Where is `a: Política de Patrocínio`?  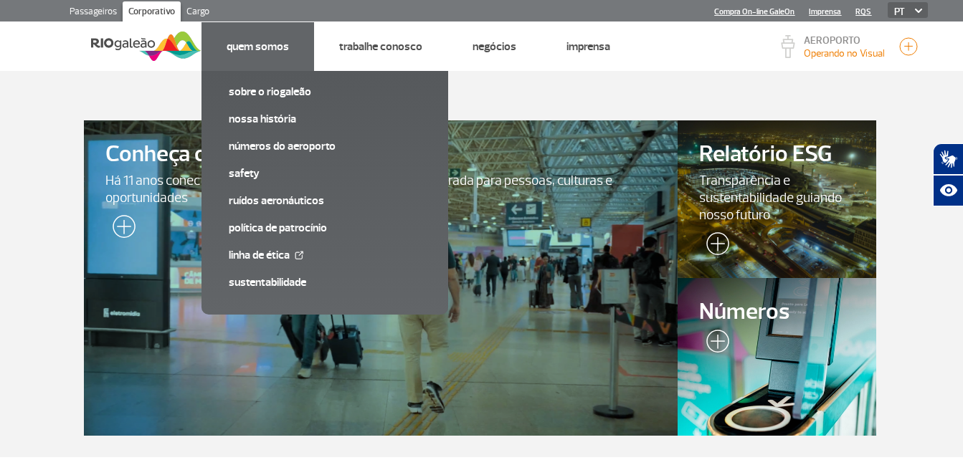 a: Política de Patrocínio is located at coordinates (325, 228).